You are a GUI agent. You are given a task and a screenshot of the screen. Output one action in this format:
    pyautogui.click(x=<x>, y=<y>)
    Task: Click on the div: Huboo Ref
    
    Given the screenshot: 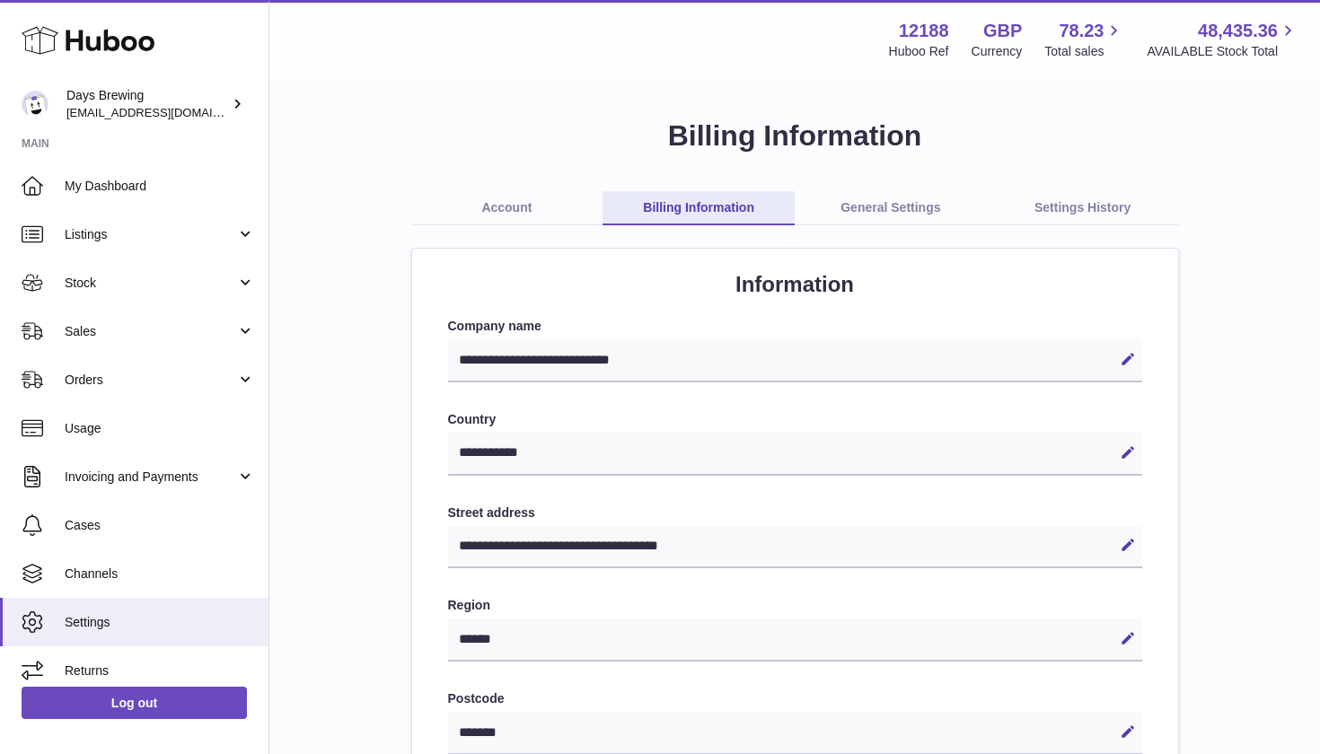 What is the action you would take?
    pyautogui.click(x=918, y=51)
    